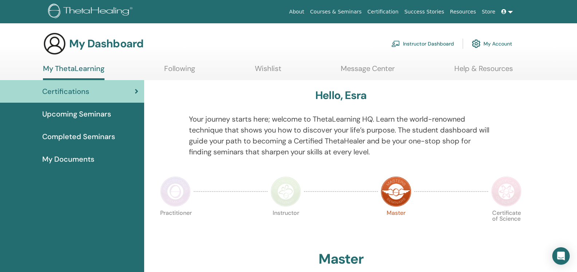 Image resolution: width=577 pixels, height=272 pixels. I want to click on p: Certificate of Science, so click(506, 225).